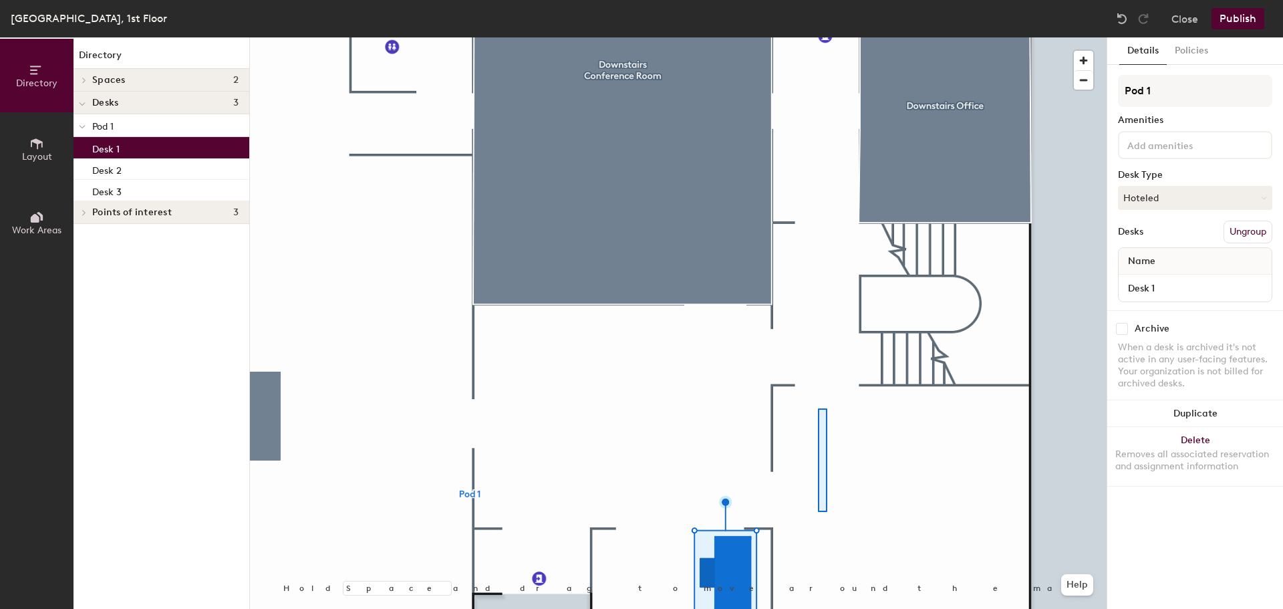 Image resolution: width=1283 pixels, height=609 pixels. What do you see at coordinates (1191, 51) in the screenshot?
I see `button: Policies` at bounding box center [1191, 51].